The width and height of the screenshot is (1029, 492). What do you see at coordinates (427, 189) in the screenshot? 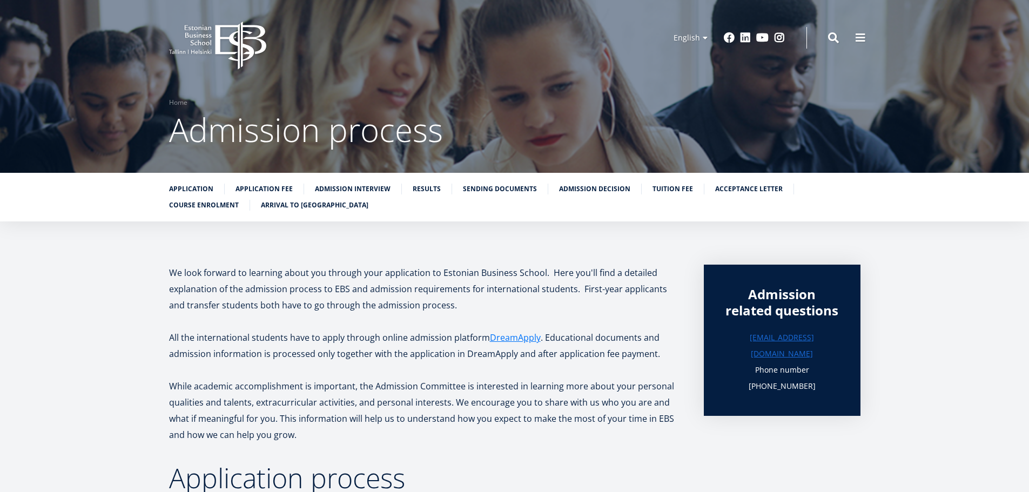
I see `a: Results` at bounding box center [427, 189].